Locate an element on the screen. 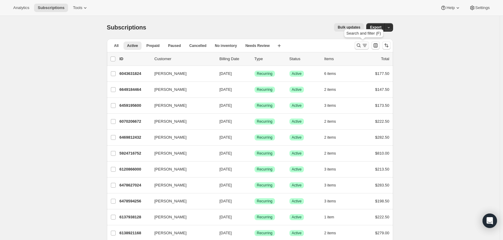 This screenshot has width=503, height=240. span: Export is located at coordinates (375, 27).